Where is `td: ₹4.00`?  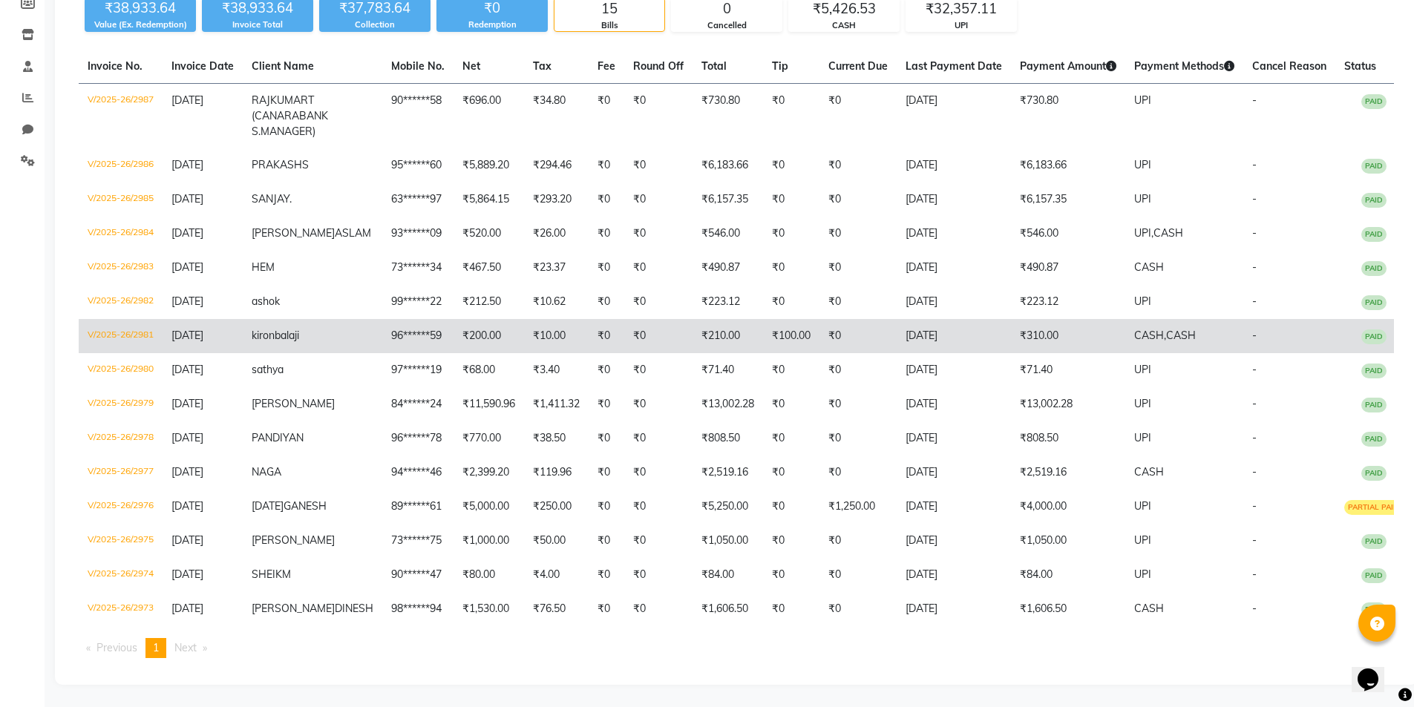
td: ₹4.00 is located at coordinates (556, 575).